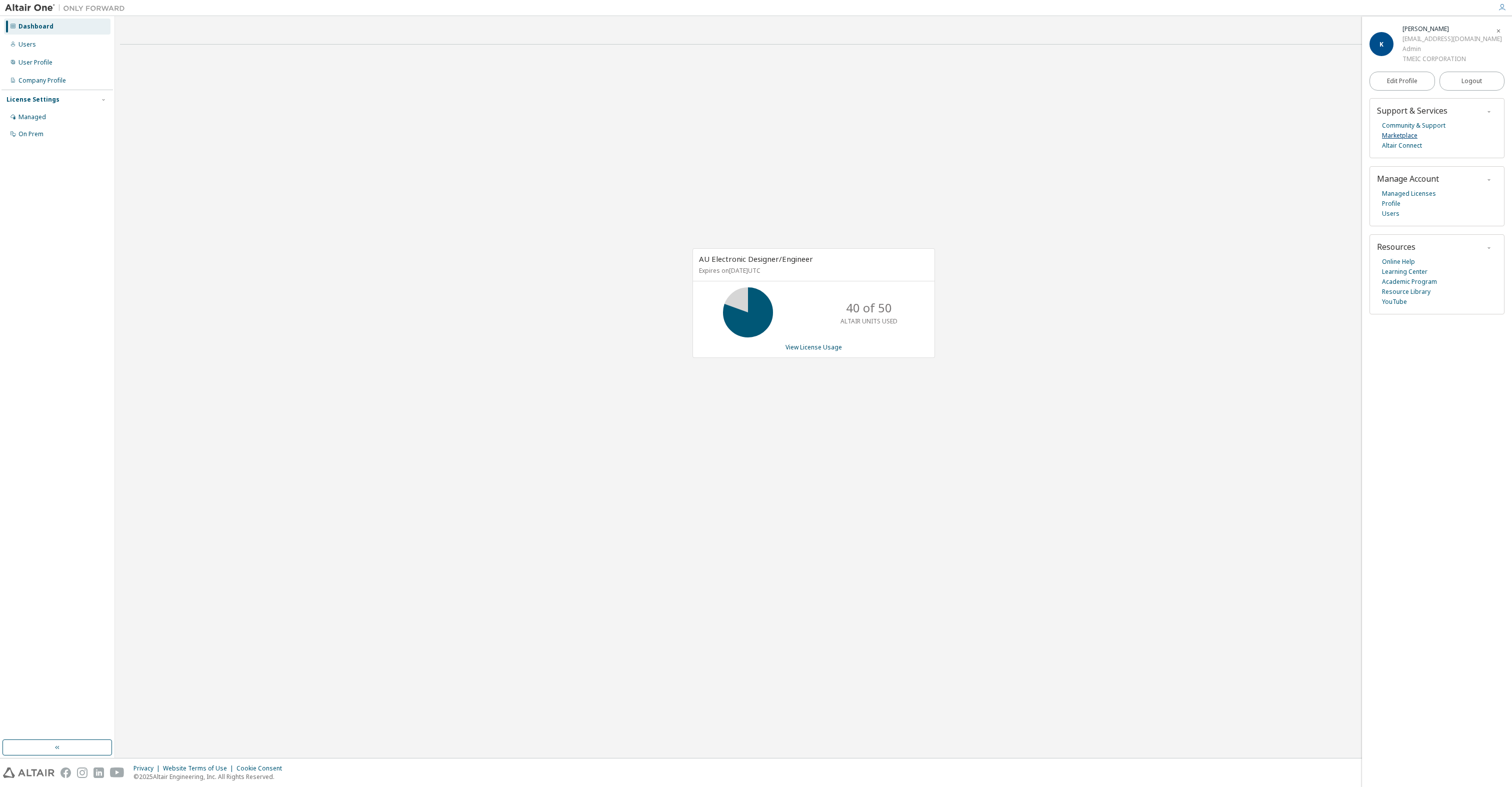 This screenshot has height=787, width=1512. What do you see at coordinates (756, 259) in the screenshot?
I see `span: AU Electronic Designer/Engineer` at bounding box center [756, 259].